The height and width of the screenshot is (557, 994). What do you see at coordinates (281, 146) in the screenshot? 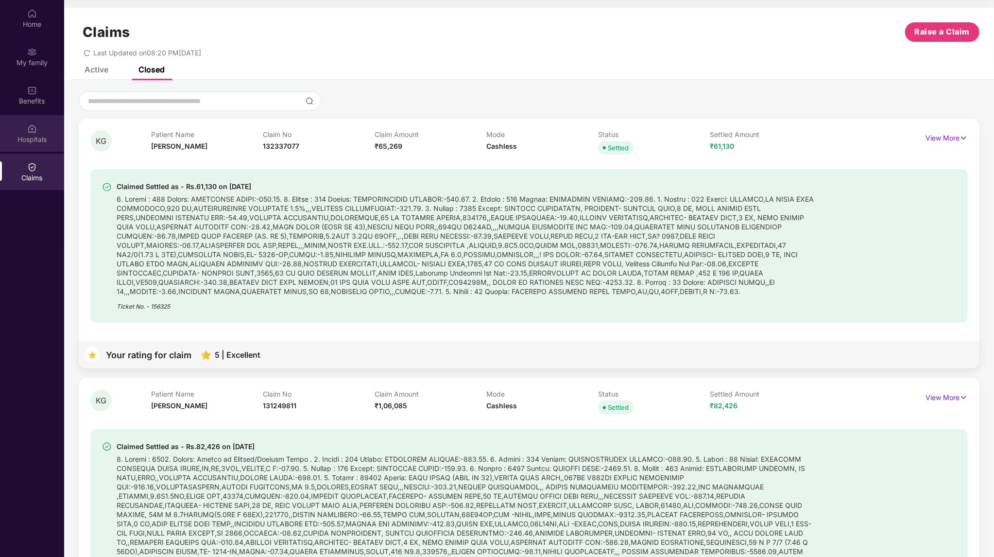
I see `span: 132337077` at bounding box center [281, 146].